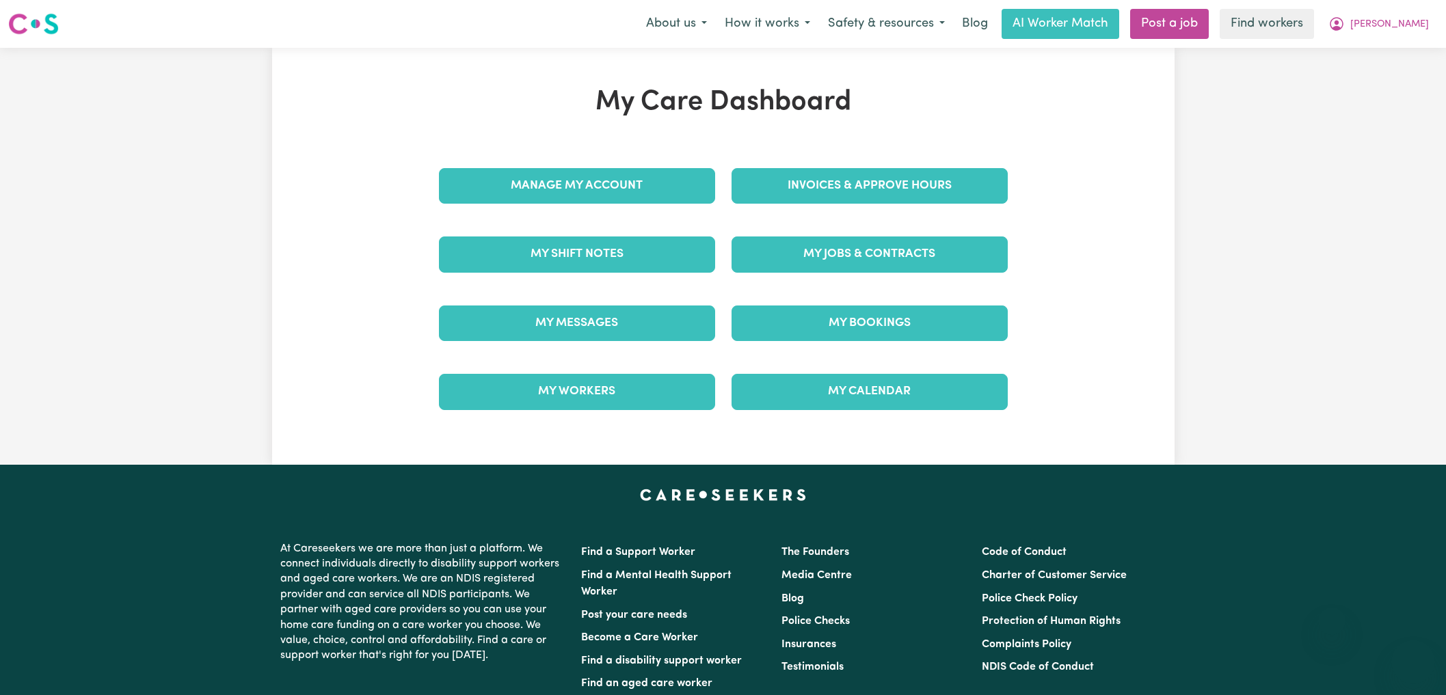 This screenshot has width=1446, height=695. Describe the element at coordinates (661, 661) in the screenshot. I see `a: Find a disability support worker` at that location.